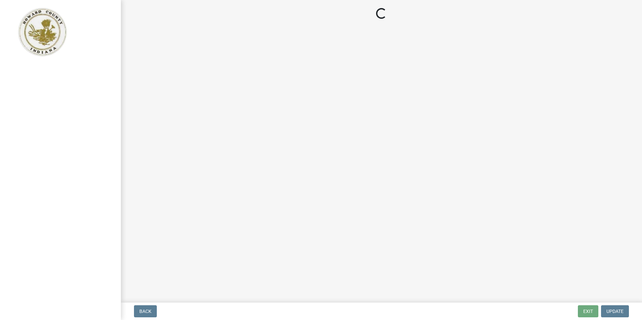 This screenshot has height=320, width=642. Describe the element at coordinates (615, 312) in the screenshot. I see `button: Update` at that location.